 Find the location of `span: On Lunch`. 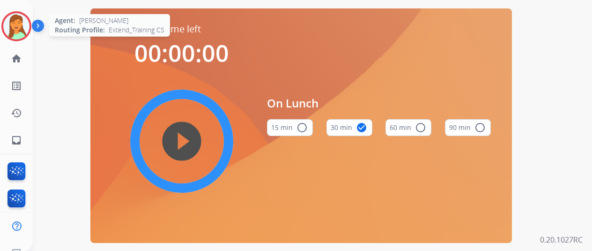

span: On Lunch is located at coordinates (379, 103).